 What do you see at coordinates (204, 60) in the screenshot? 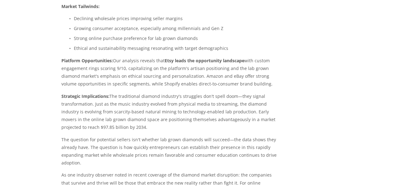
I see `strong: Etsy leads the opportunity landscape` at bounding box center [204, 60].